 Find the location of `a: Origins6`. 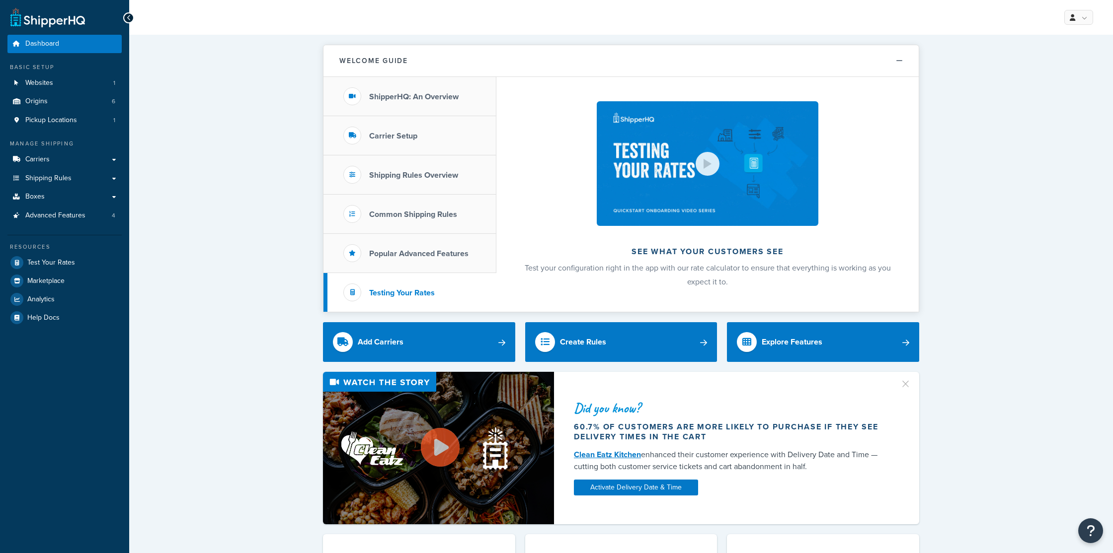

a: Origins6 is located at coordinates (65, 101).